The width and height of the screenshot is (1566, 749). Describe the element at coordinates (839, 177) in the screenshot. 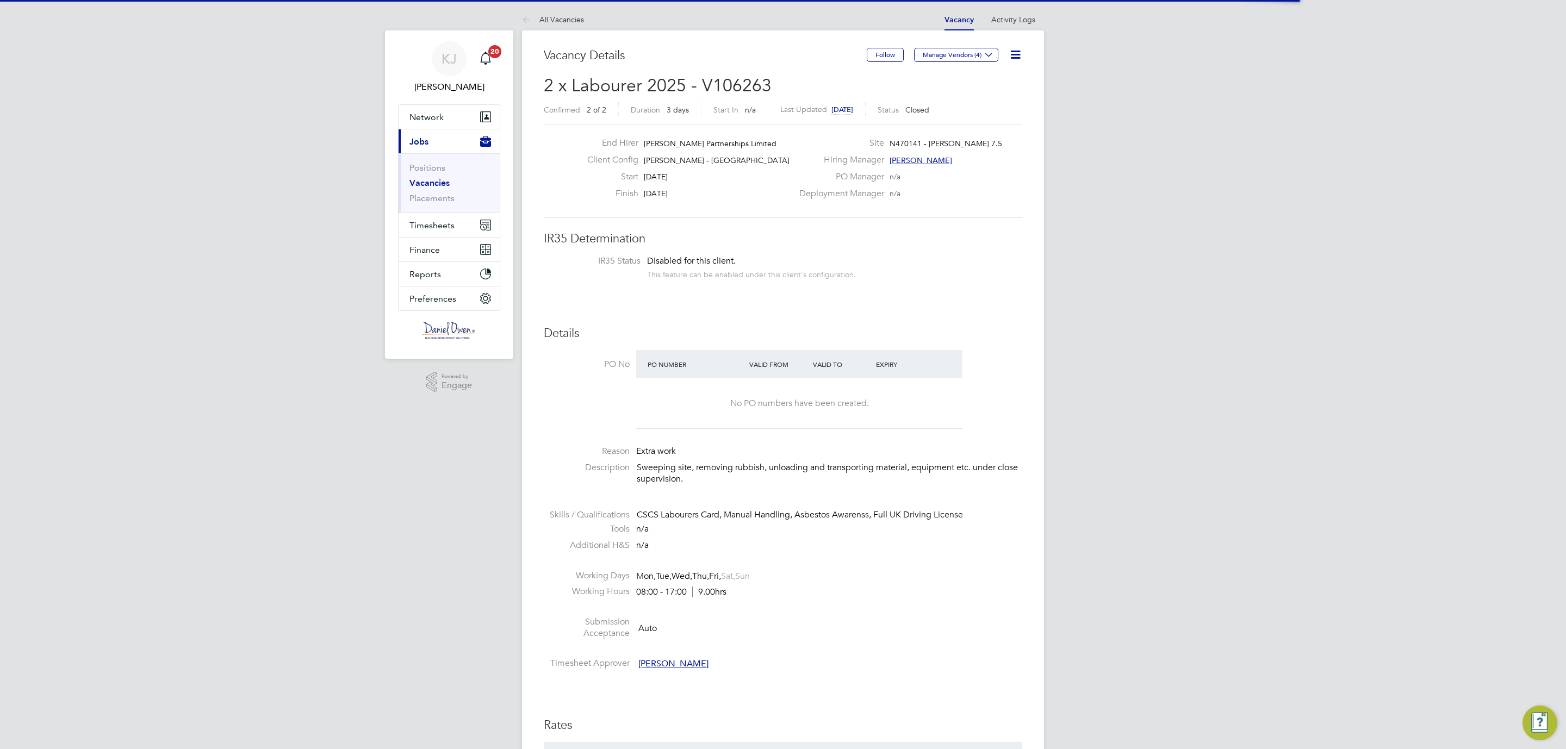

I see `label: PO Manager` at that location.